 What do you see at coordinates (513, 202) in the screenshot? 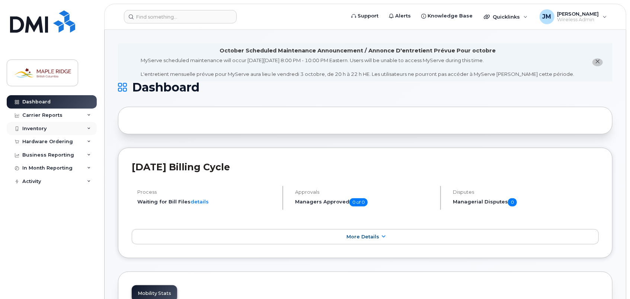
I see `span: 0` at bounding box center [513, 202].